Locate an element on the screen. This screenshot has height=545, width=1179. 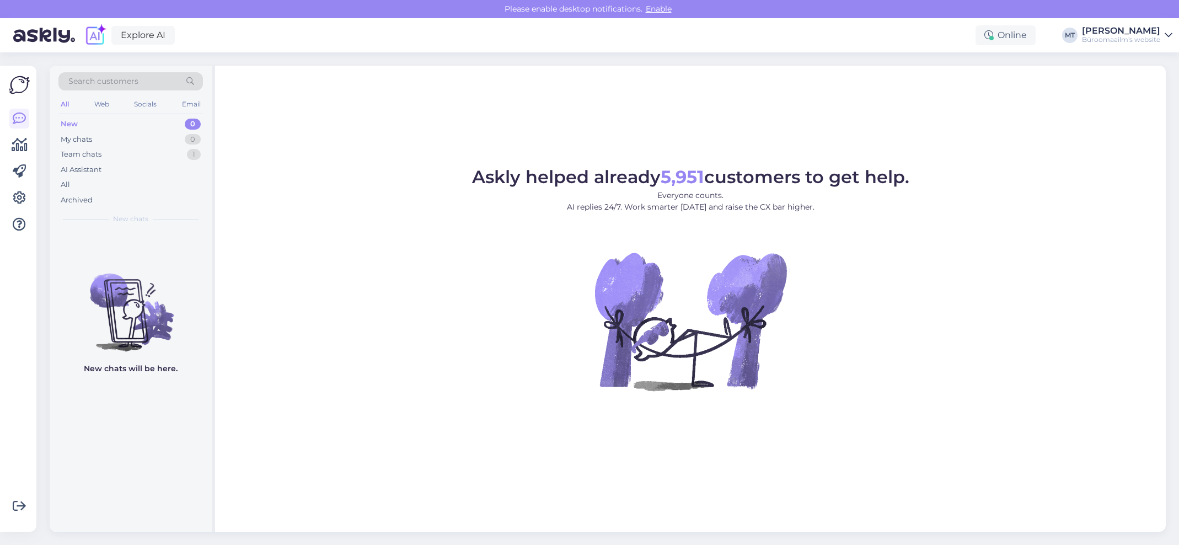
a: Explore AI is located at coordinates (143, 35).